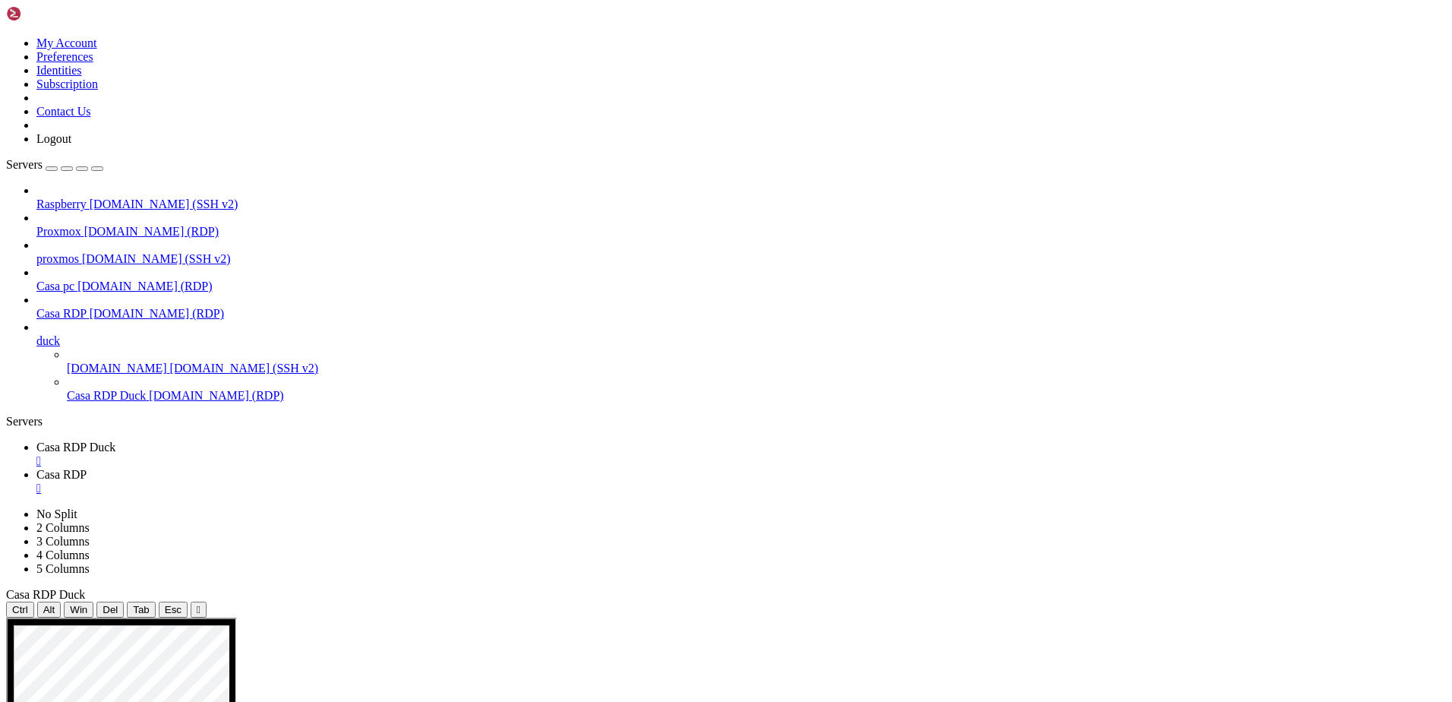  I want to click on span: Servers, so click(24, 164).